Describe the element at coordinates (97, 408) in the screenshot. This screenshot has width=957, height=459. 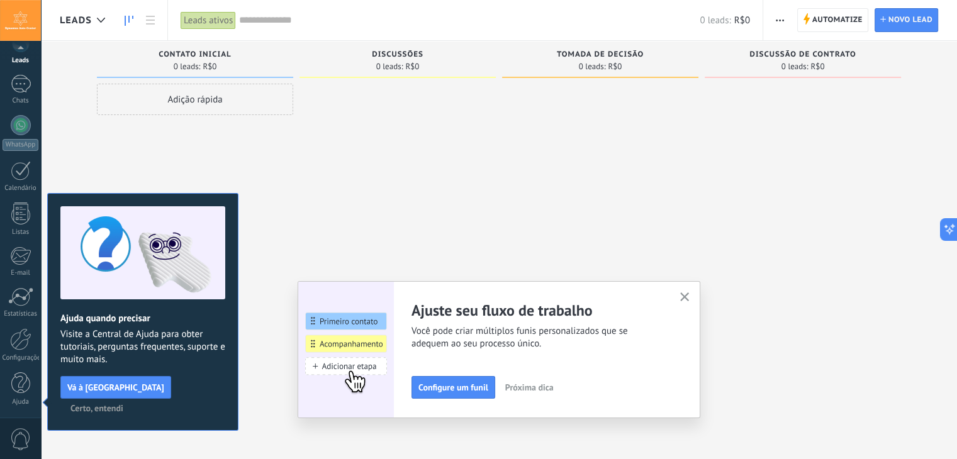
I see `span: Certo, entendi` at that location.